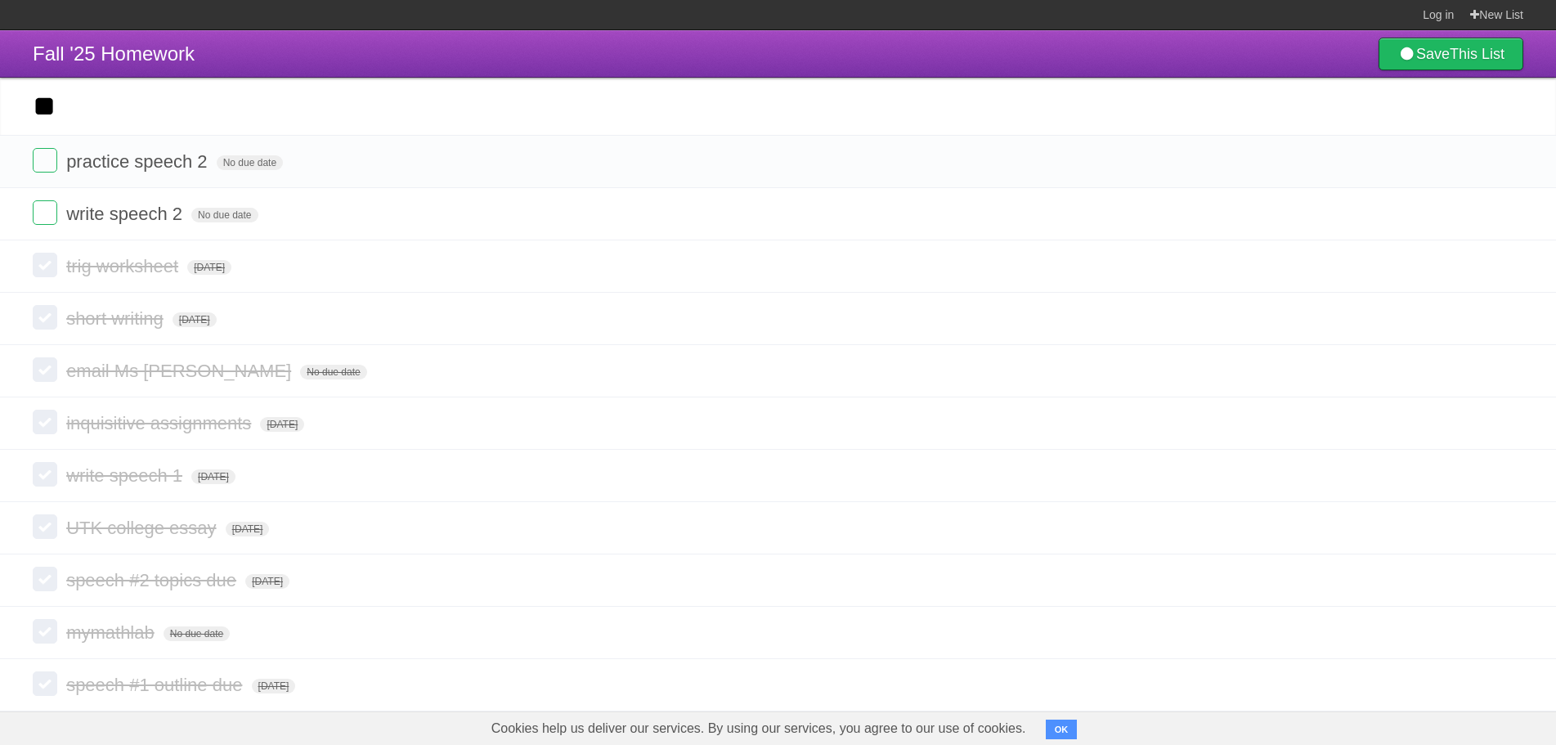 This screenshot has width=1556, height=745. Describe the element at coordinates (1451, 54) in the screenshot. I see `a: SaveThis List` at that location.